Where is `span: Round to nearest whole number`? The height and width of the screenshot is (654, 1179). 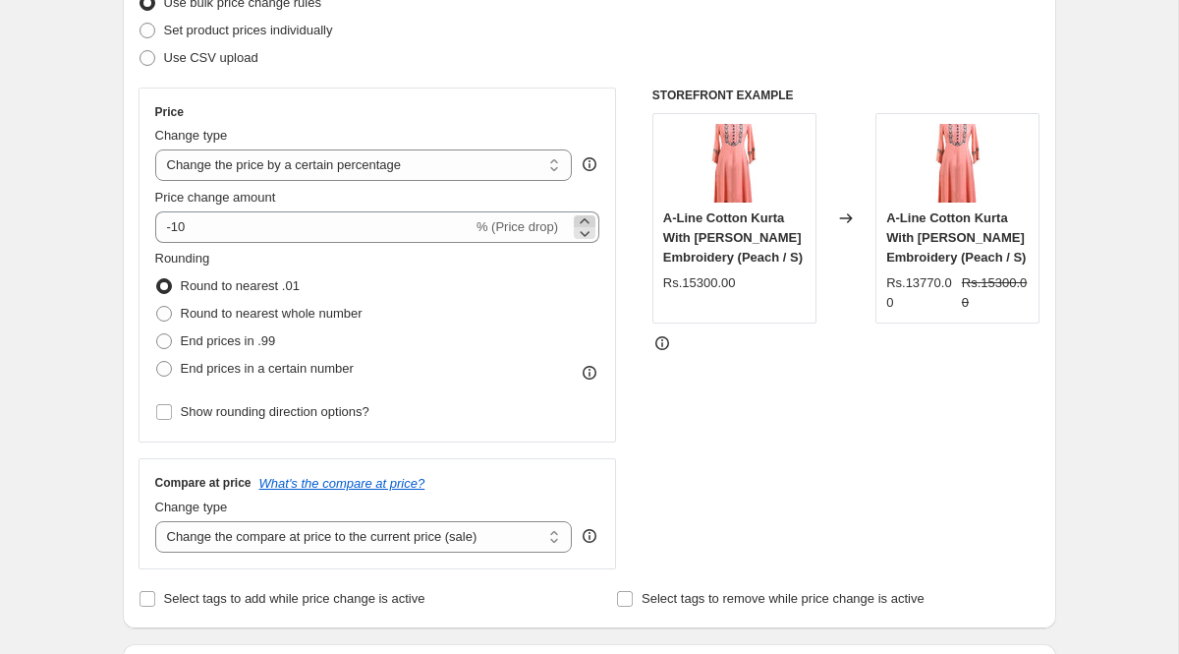
span: Round to nearest whole number is located at coordinates (271, 313).